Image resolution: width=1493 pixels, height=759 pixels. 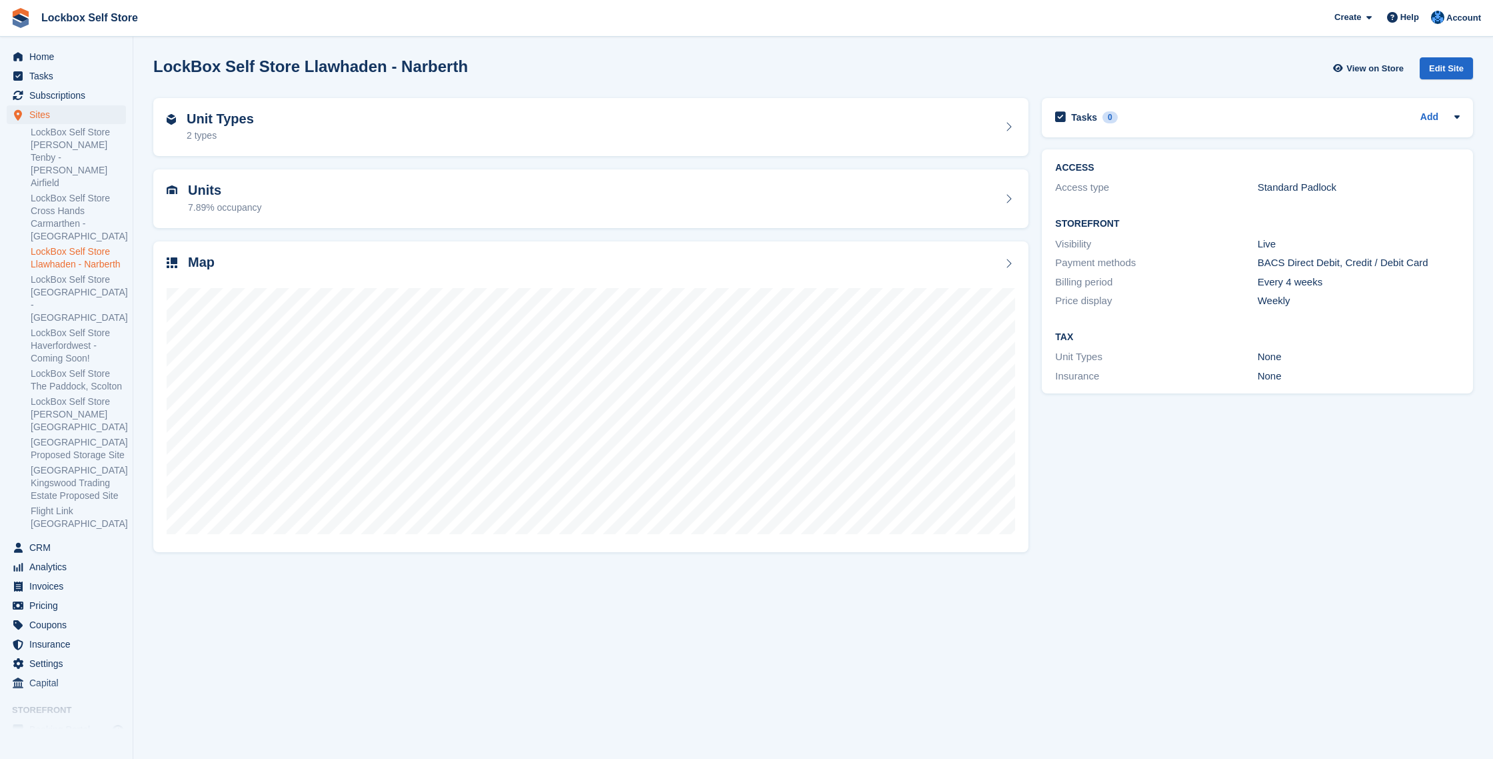 I want to click on img: unit-type-icn-2b2737a686de81e16bb02015468b77c625bbabd49415b5ef34ead5e3b44a266d.svg, so click(x=171, y=119).